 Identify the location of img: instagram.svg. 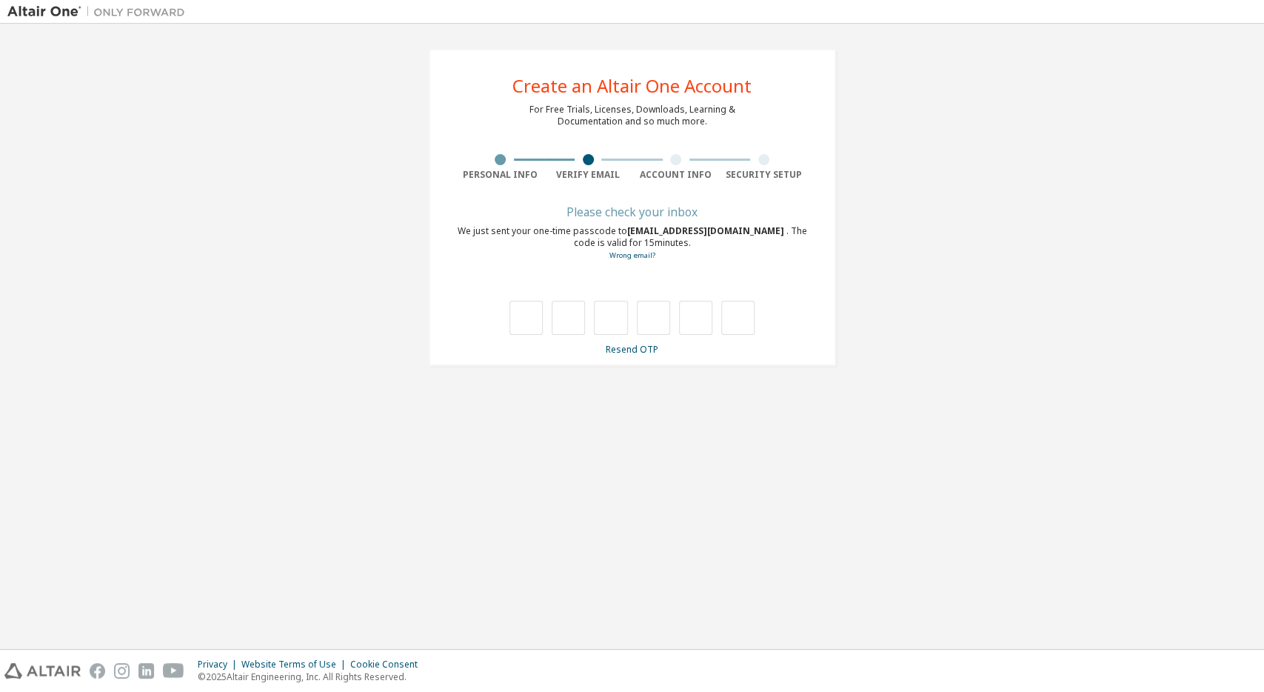
(121, 670).